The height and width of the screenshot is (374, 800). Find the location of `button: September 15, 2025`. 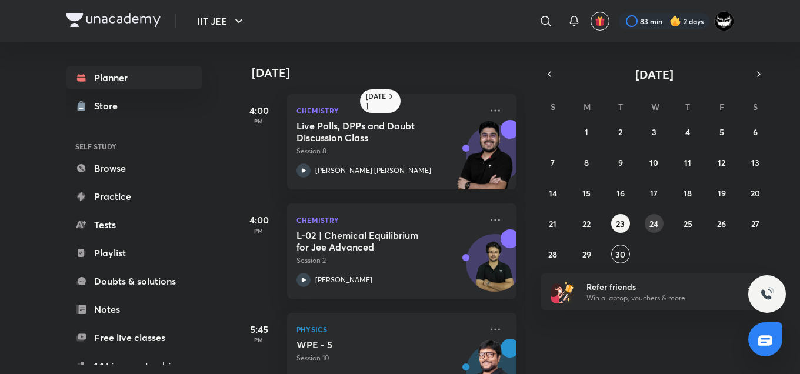

button: September 15, 2025 is located at coordinates (586, 193).